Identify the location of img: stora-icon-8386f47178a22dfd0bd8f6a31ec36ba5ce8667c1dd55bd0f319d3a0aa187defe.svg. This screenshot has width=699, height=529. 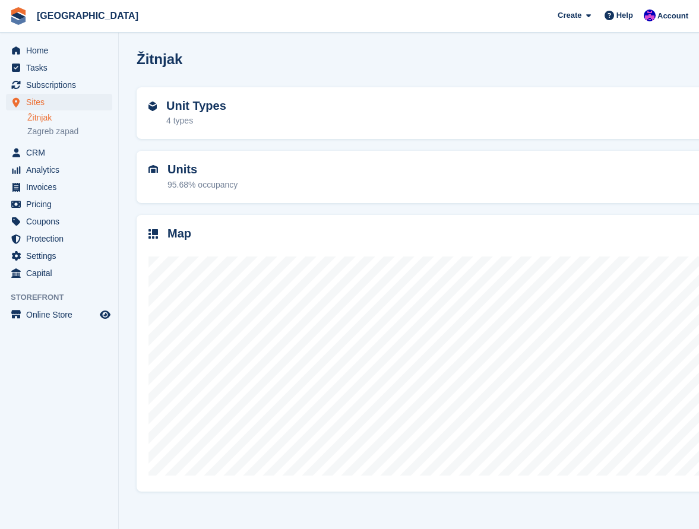
(18, 16).